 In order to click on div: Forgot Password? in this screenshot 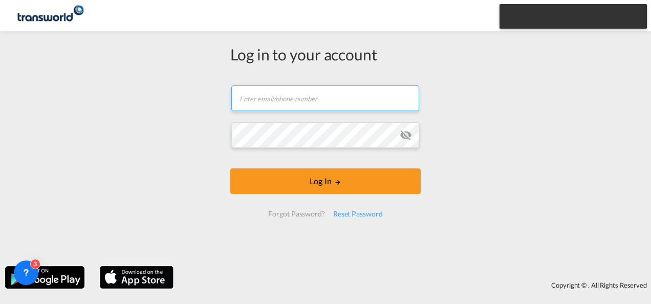, I will do `click(296, 214)`.